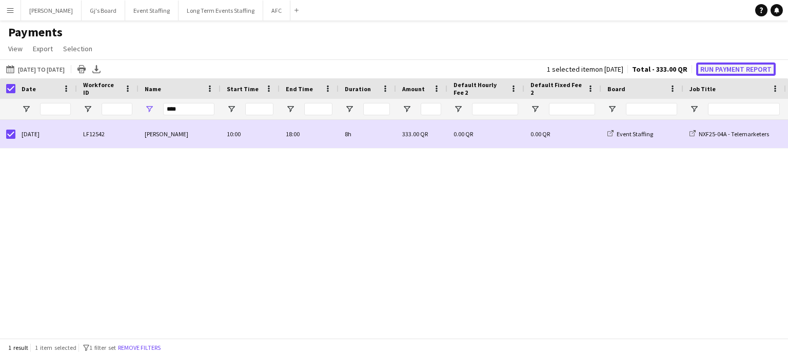 The width and height of the screenshot is (788, 356). What do you see at coordinates (117, 109) in the screenshot?
I see `input: Workforce ID Filter Input` at bounding box center [117, 109].